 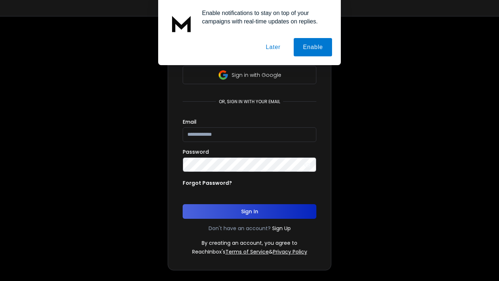 I want to click on p: Don't have an account?, so click(x=240, y=228).